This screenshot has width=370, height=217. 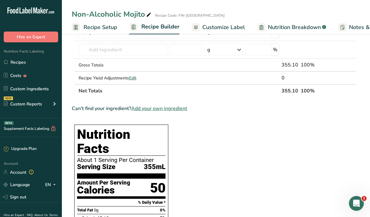 What do you see at coordinates (8, 98) in the screenshot?
I see `div: NEW` at bounding box center [8, 98].